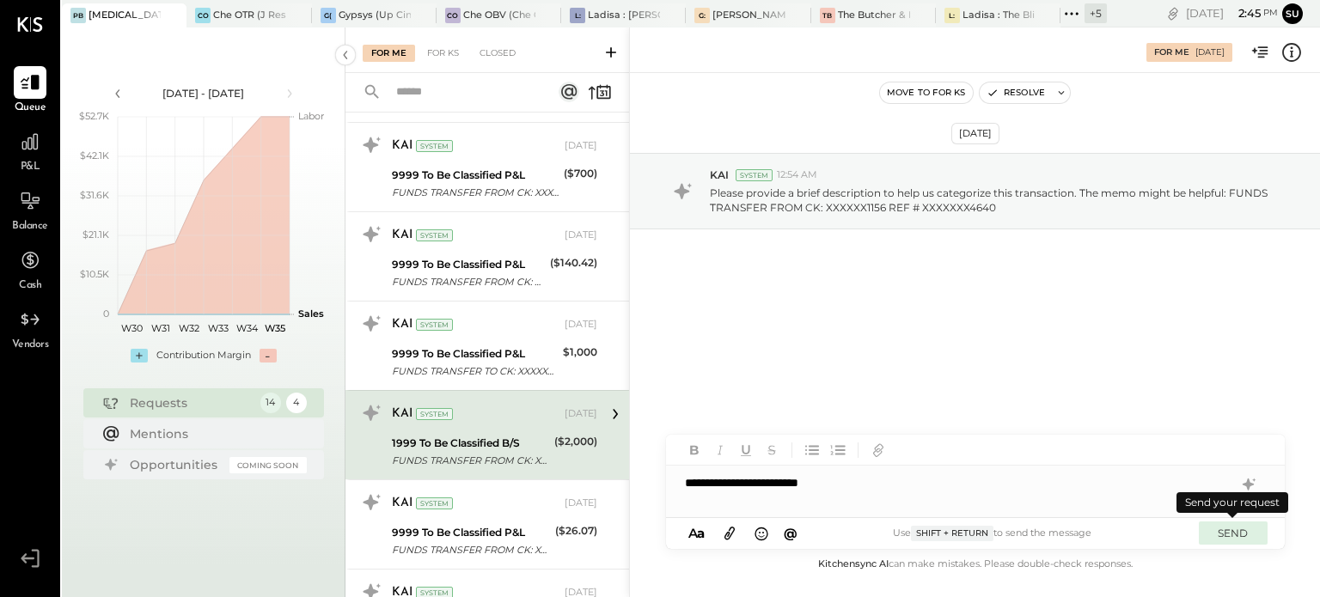 Image resolution: width=1320 pixels, height=597 pixels. What do you see at coordinates (217, 328) in the screenshot?
I see `text: W33` at bounding box center [217, 328].